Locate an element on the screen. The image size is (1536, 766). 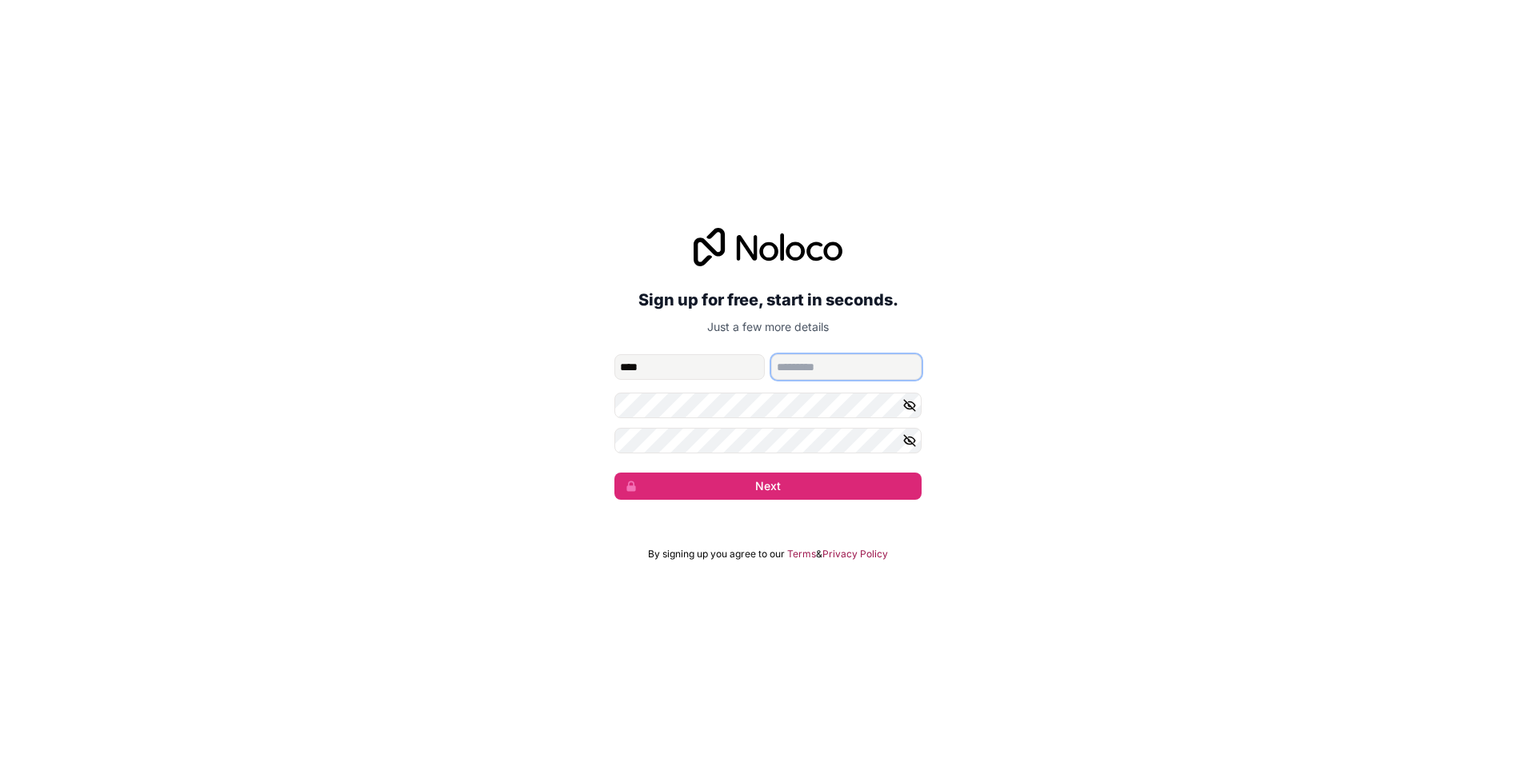
a: Privacy Policy is located at coordinates (855, 554).